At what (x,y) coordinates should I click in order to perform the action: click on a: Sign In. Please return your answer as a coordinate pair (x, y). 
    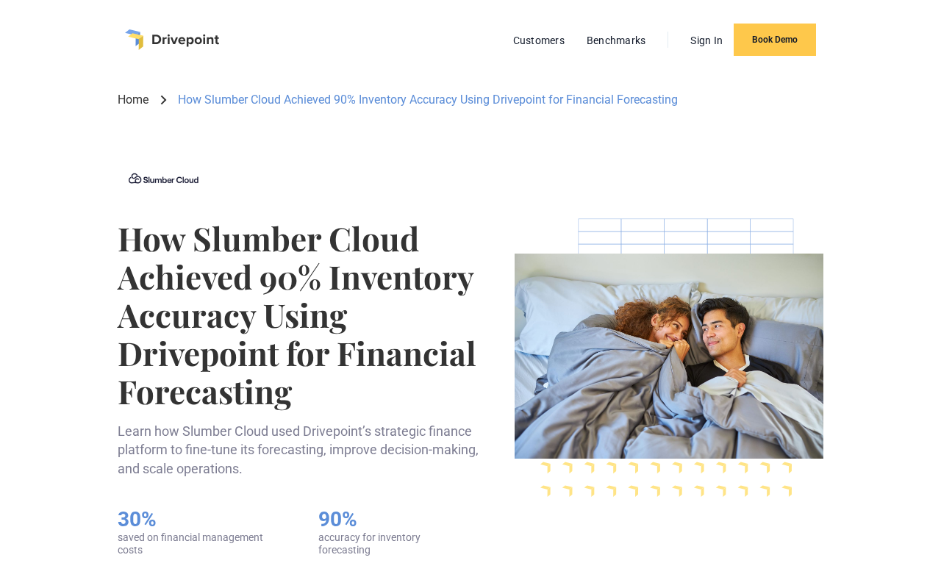
    Looking at the image, I should click on (707, 40).